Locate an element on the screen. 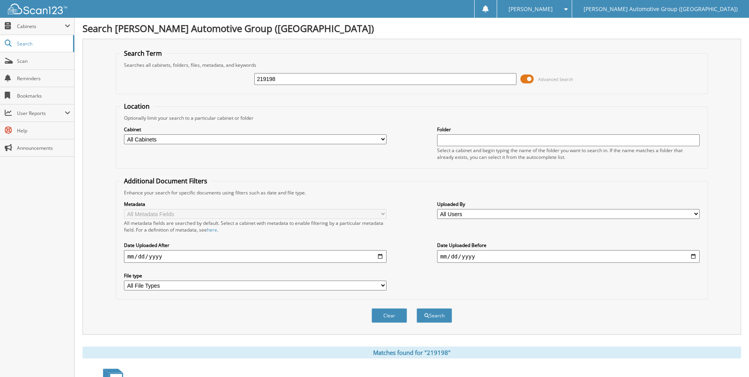 This screenshot has height=377, width=749. label: Uploaded By is located at coordinates (568, 204).